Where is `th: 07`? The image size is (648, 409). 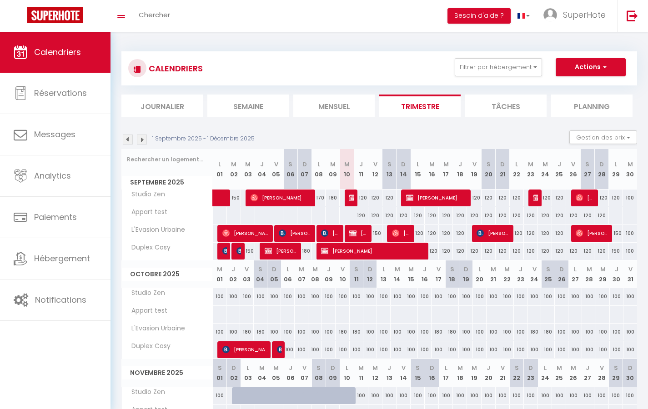
th: 07 is located at coordinates (304, 169).